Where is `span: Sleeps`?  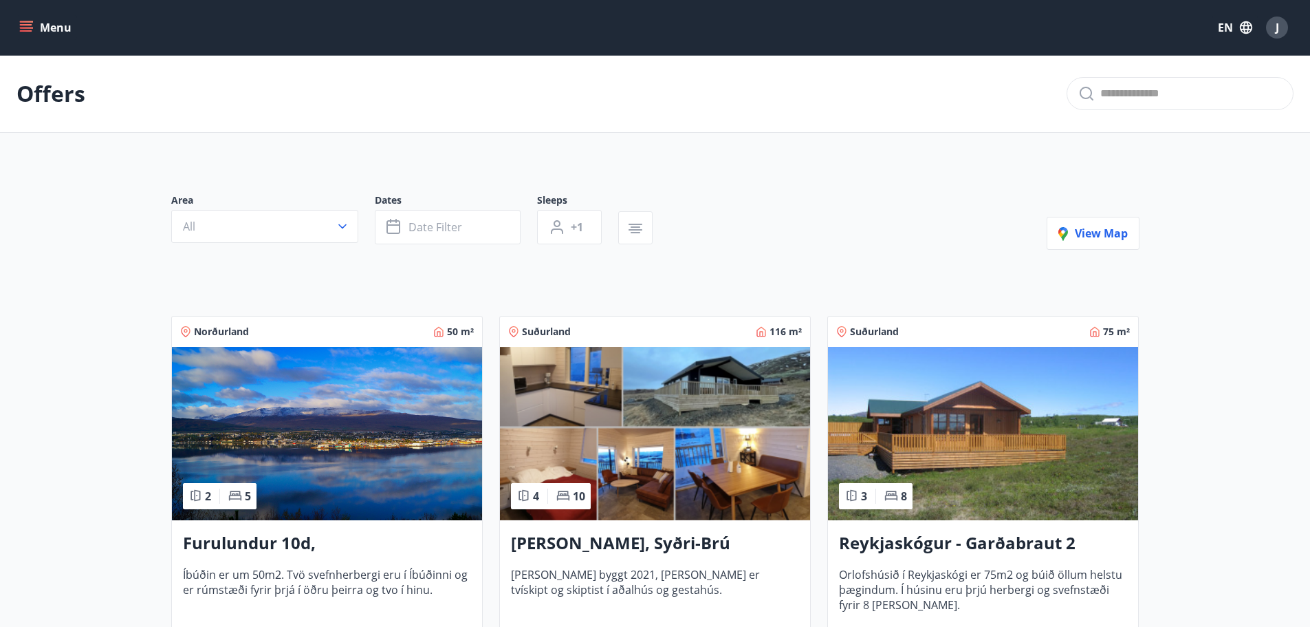
span: Sleeps is located at coordinates (578, 202).